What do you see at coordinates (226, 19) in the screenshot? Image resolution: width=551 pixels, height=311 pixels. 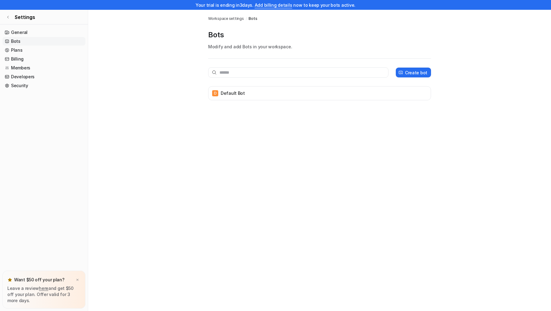 I see `a: Workspace settings` at bounding box center [226, 19].